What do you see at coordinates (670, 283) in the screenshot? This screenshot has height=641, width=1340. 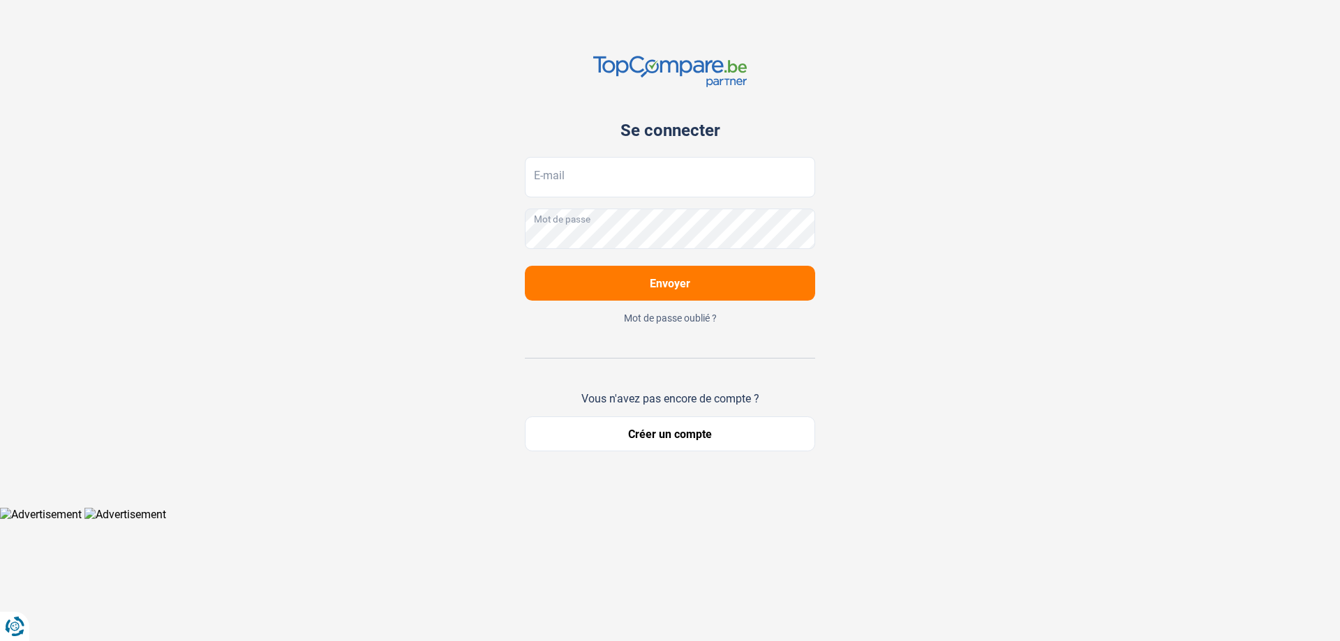 I see `button: Envoyer` at bounding box center [670, 283].